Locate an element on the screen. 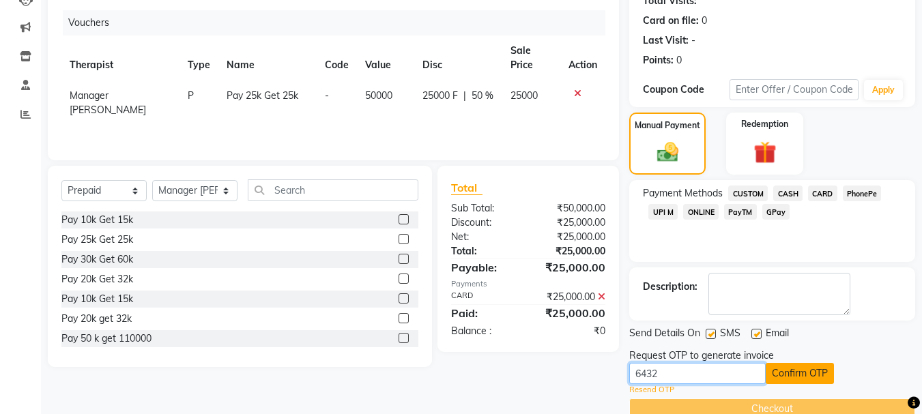 The image size is (922, 414). div: Net: is located at coordinates (485, 237).